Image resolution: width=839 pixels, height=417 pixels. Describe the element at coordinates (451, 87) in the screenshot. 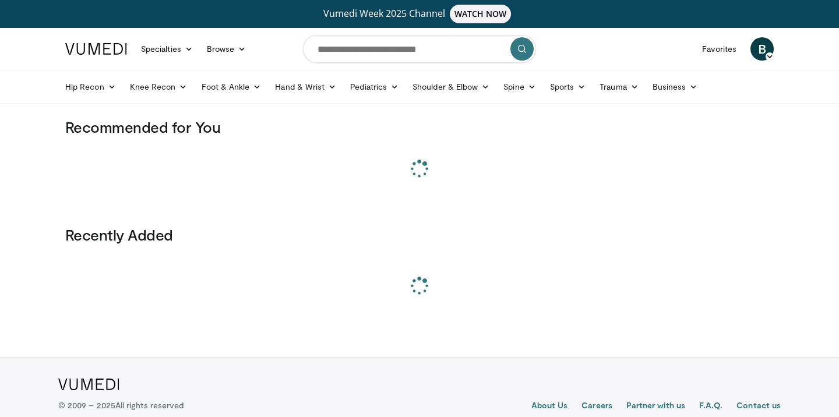

I see `a: Shoulder & Elbow` at that location.